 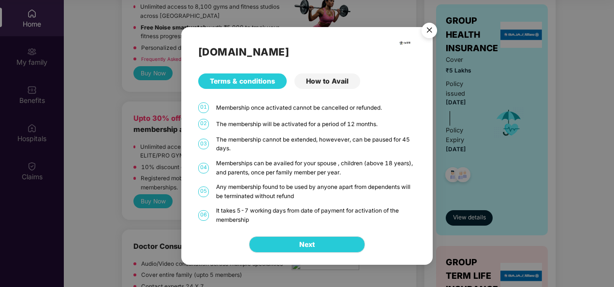 What do you see at coordinates (204, 168) in the screenshot?
I see `span: 04` at bounding box center [204, 168].